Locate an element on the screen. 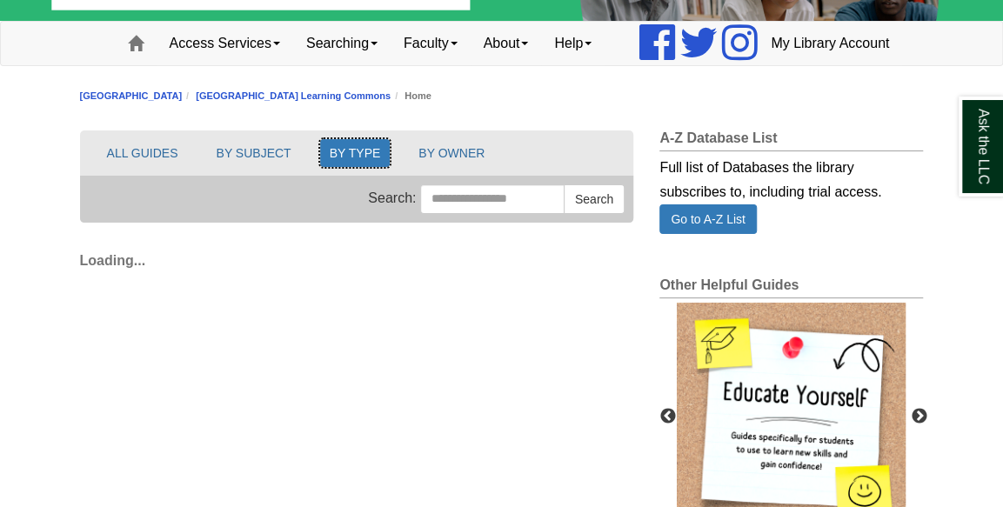 The height and width of the screenshot is (507, 1003). a: Go to A-Z List is located at coordinates (708, 219).